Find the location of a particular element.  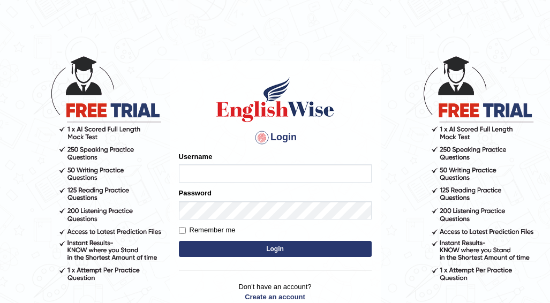

button: Login is located at coordinates (275, 249).